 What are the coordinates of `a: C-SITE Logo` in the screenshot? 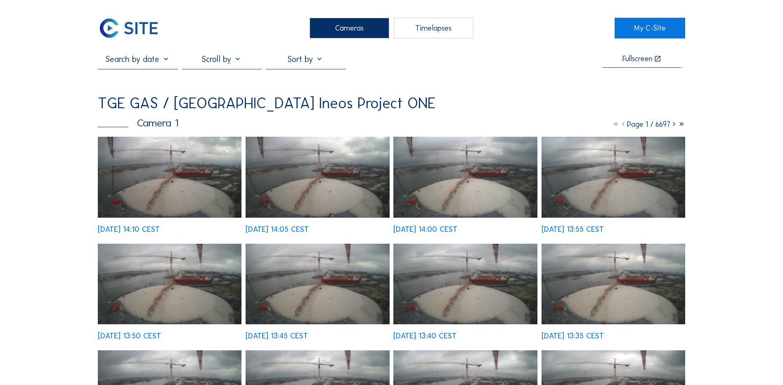 It's located at (133, 28).